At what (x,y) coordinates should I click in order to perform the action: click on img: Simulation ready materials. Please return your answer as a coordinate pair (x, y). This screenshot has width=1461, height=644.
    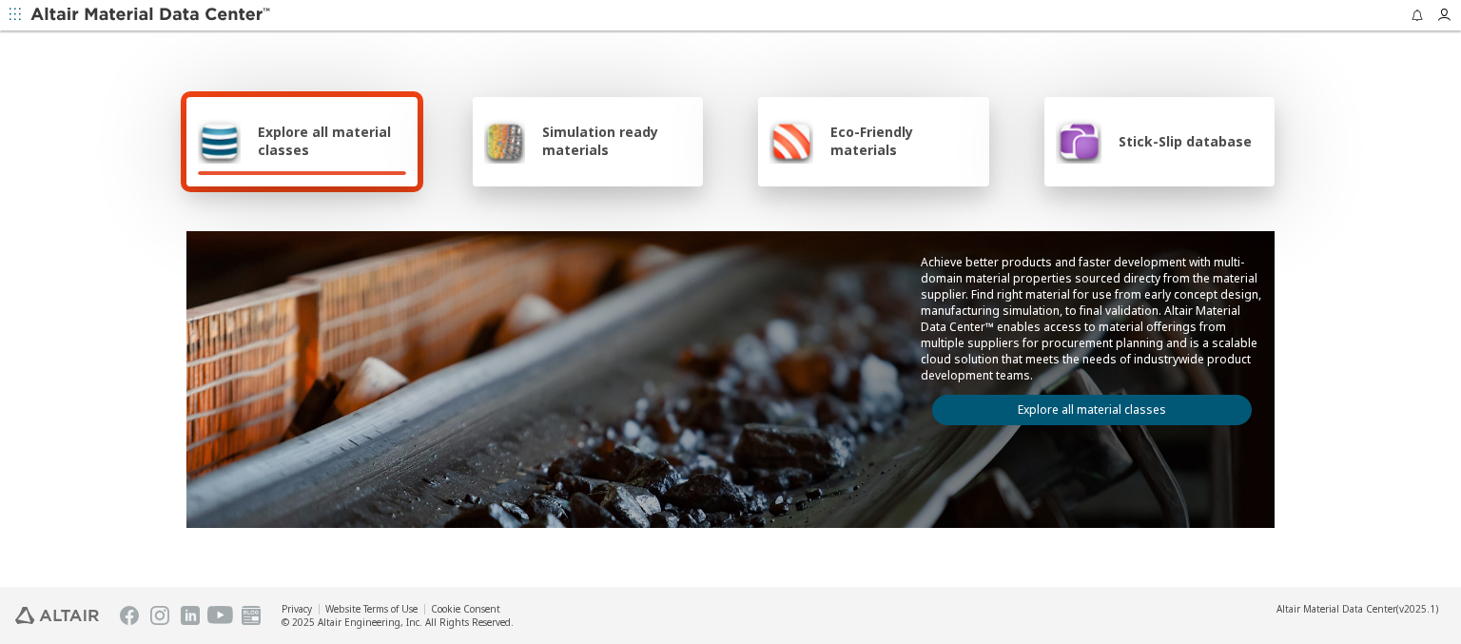
    Looking at the image, I should click on (504, 141).